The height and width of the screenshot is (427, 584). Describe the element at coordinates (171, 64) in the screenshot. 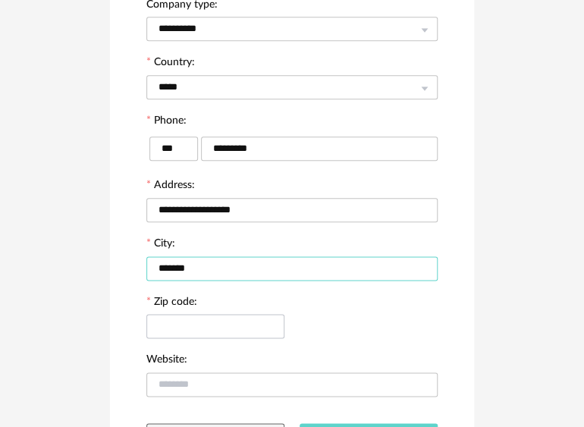

I see `label: Country:` at that location.